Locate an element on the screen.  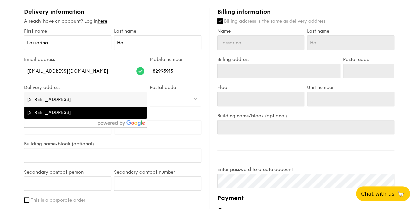
img: icon-dropdown.fa26e9f9.svg is located at coordinates (196, 98).